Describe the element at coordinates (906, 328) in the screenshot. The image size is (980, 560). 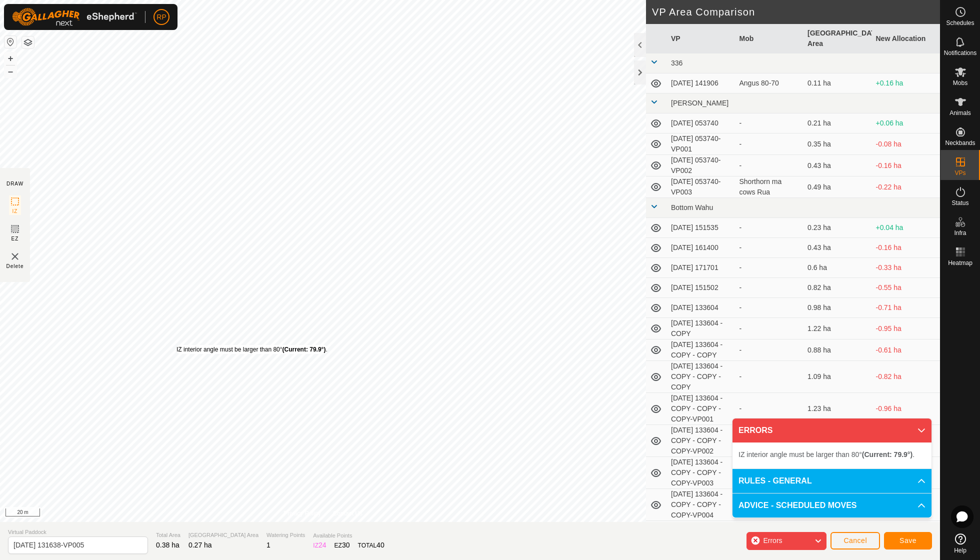
I see `td: -0.95 ha` at that location.